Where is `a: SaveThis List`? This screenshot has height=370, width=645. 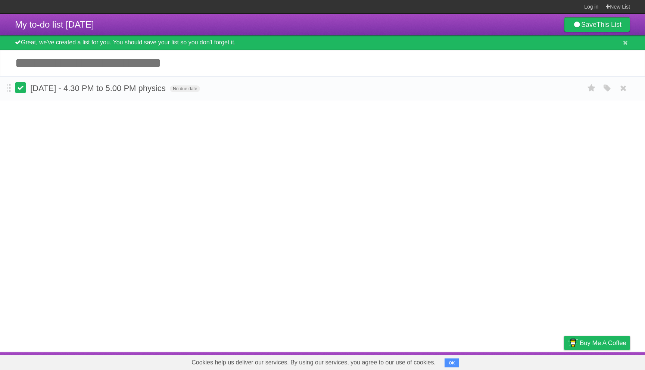 a: SaveThis List is located at coordinates (597, 25).